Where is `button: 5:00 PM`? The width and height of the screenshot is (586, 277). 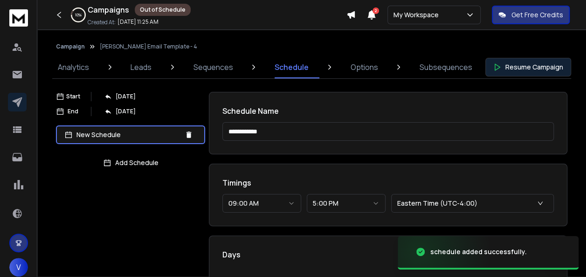 button: 5:00 PM is located at coordinates (346, 203).